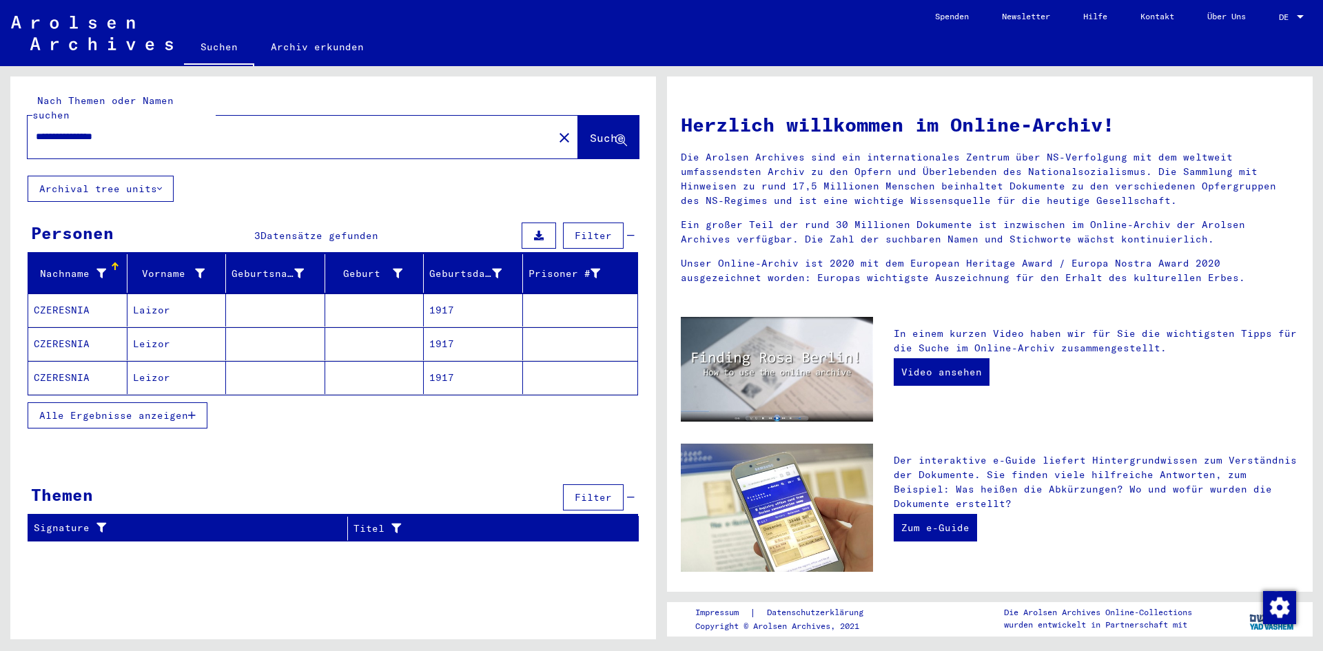 The image size is (1323, 651). I want to click on p: Copyright © Arolsen Archives, 2021, so click(788, 626).